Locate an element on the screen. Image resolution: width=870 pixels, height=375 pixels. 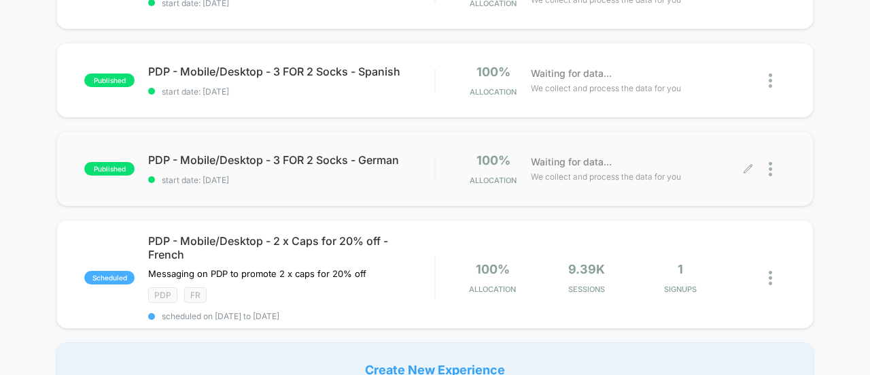
span: 1 is located at coordinates (681, 269).